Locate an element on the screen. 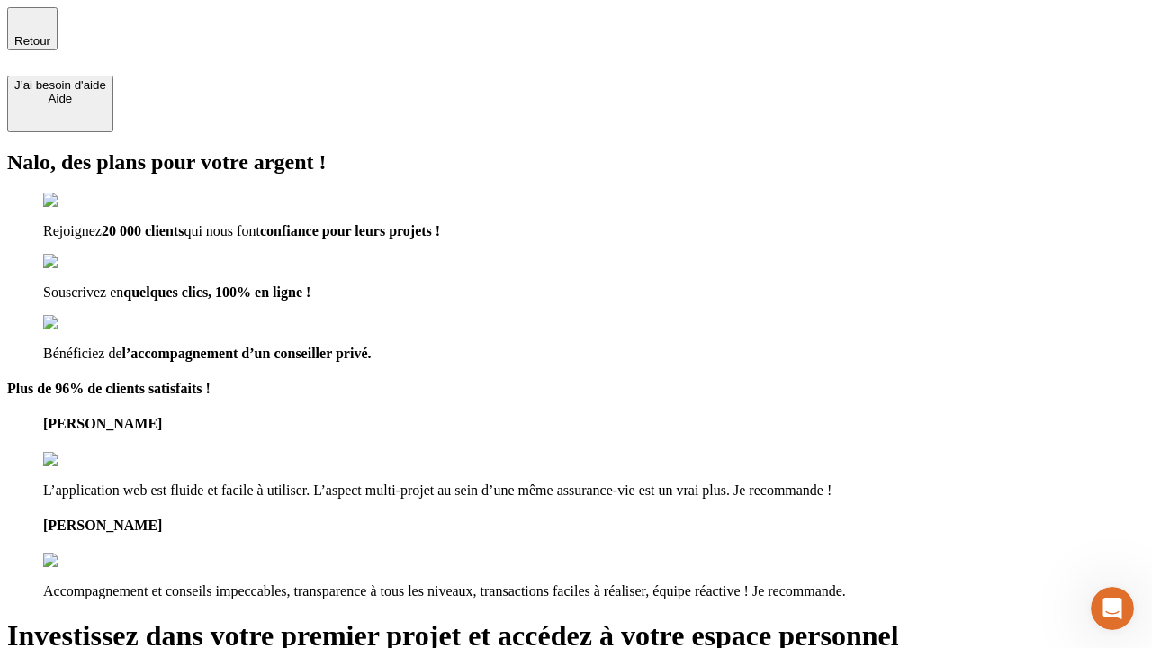 The height and width of the screenshot is (648, 1152). button: Retour is located at coordinates (32, 29).